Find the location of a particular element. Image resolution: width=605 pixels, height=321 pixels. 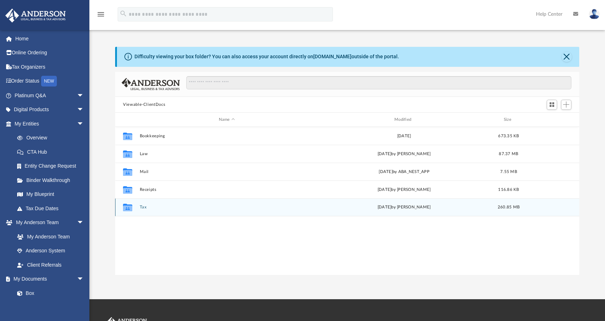

span: 87.37 MB is located at coordinates (509, 154).